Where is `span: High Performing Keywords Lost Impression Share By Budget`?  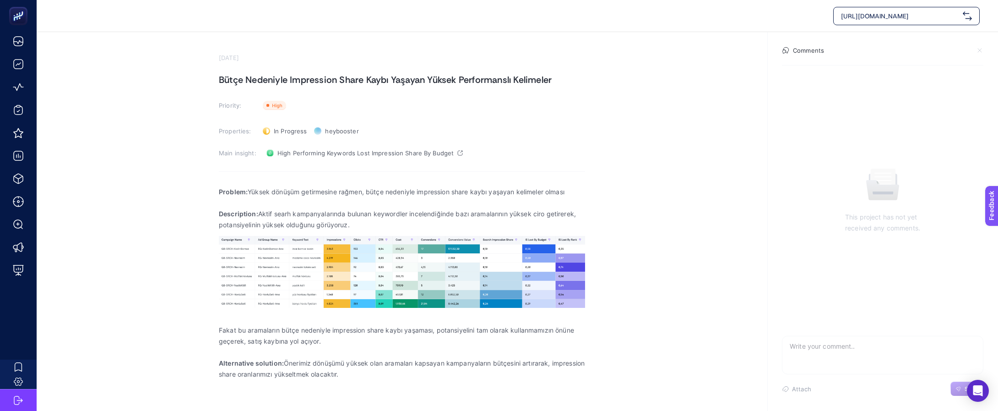
span: High Performing Keywords Lost Impression Share By Budget is located at coordinates (365, 153).